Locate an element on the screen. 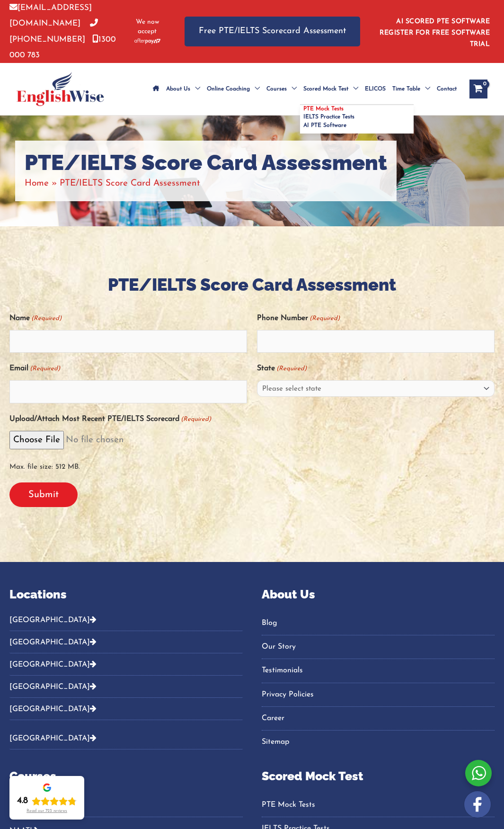 The height and width of the screenshot is (829, 504). a: About UsMenu Toggle is located at coordinates (183, 89).